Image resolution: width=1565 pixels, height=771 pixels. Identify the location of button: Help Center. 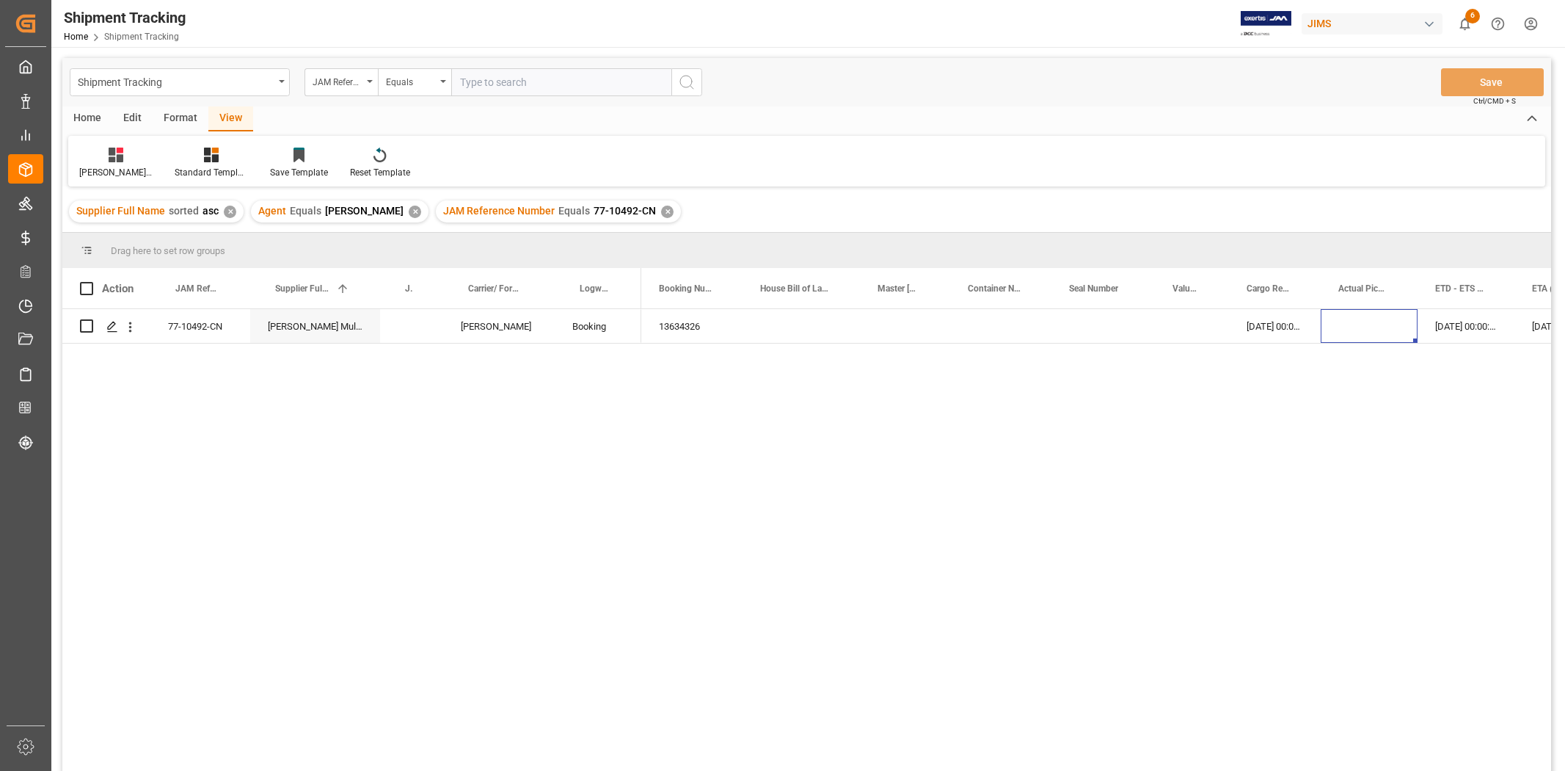
(1498, 23).